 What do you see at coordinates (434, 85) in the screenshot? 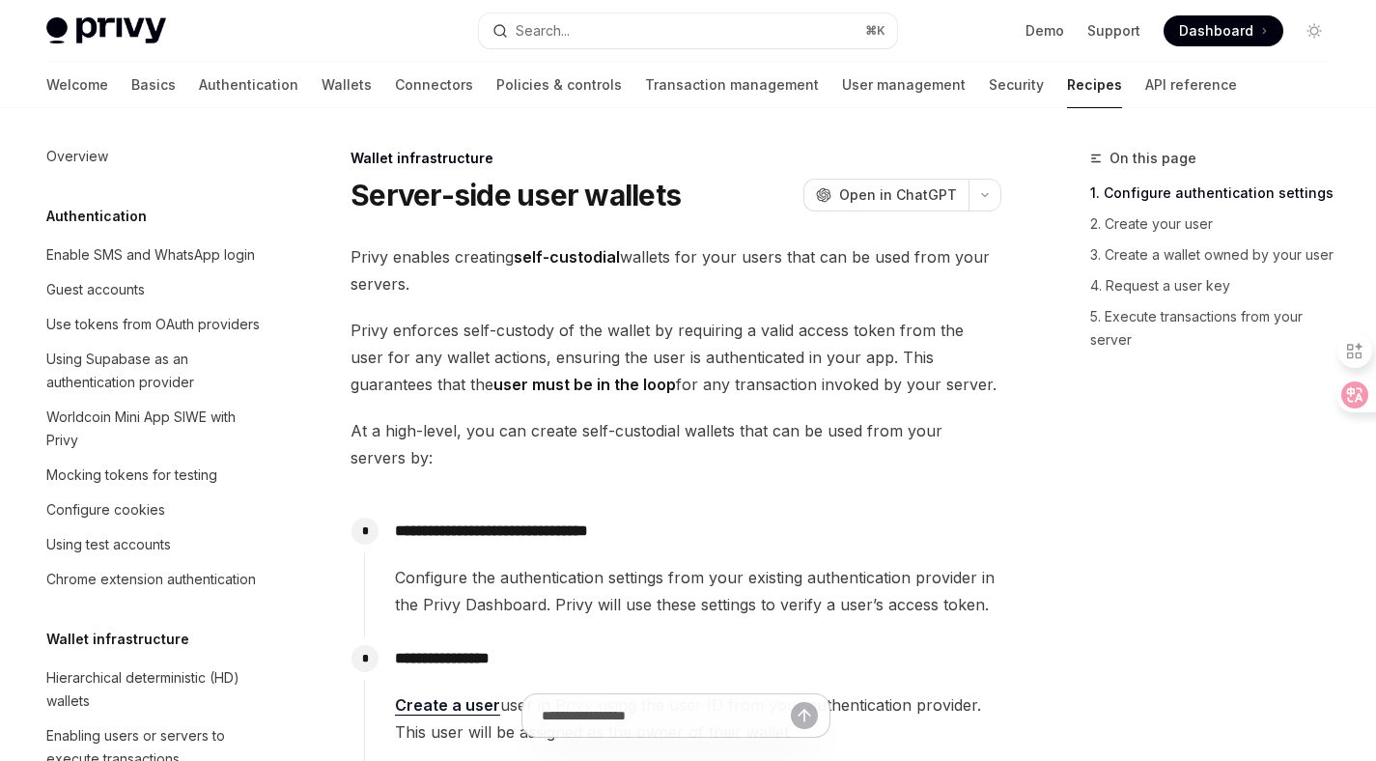
I see `a: Connectors` at bounding box center [434, 85].